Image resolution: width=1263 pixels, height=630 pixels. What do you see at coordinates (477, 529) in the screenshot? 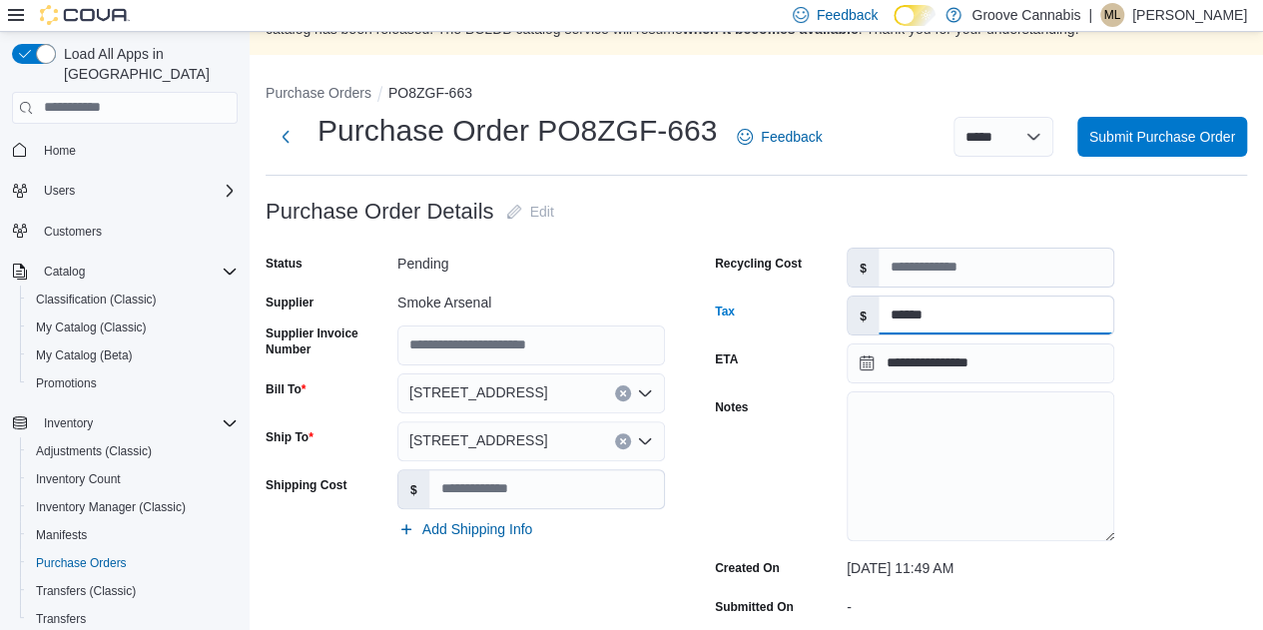
I see `span: Add Shipping Info` at bounding box center [477, 529].